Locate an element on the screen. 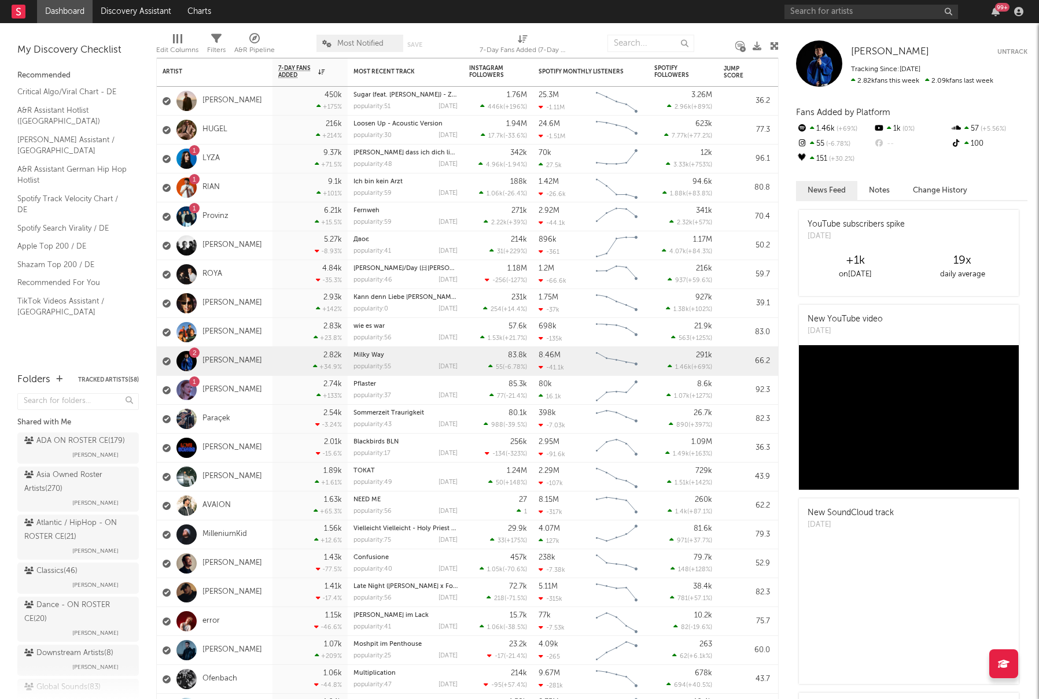 This screenshot has width=1039, height=699. span: +69 % is located at coordinates (845, 129).